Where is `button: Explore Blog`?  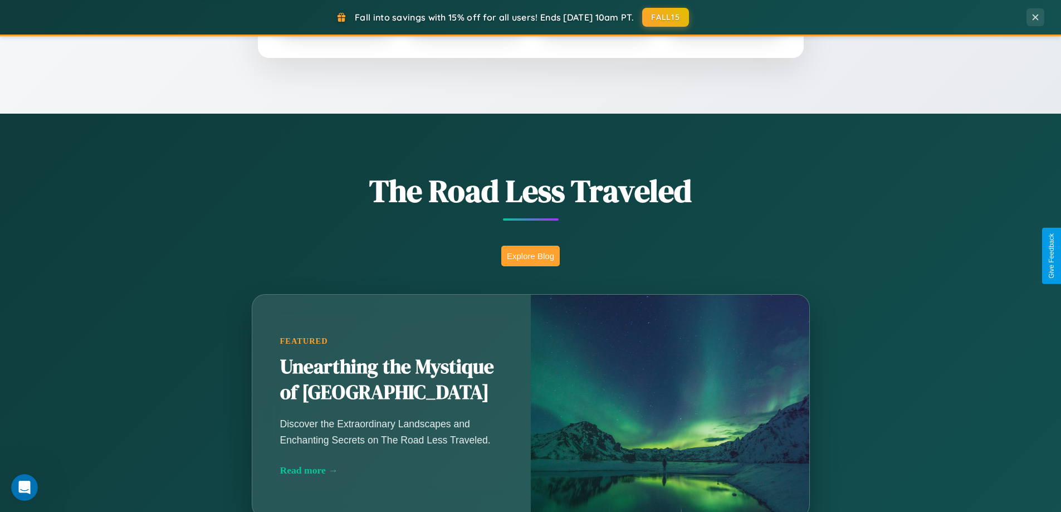
button: Explore Blog is located at coordinates (530, 256).